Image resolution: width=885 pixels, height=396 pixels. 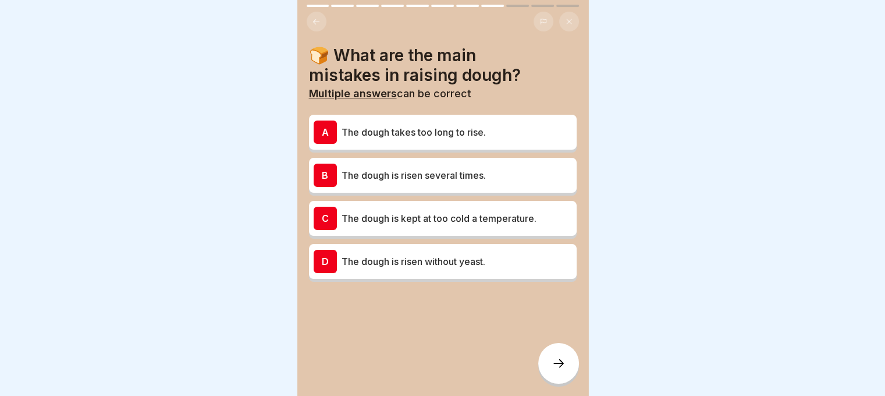 What do you see at coordinates (457, 261) in the screenshot?
I see `p: The dough is risen without yeast.` at bounding box center [457, 261].